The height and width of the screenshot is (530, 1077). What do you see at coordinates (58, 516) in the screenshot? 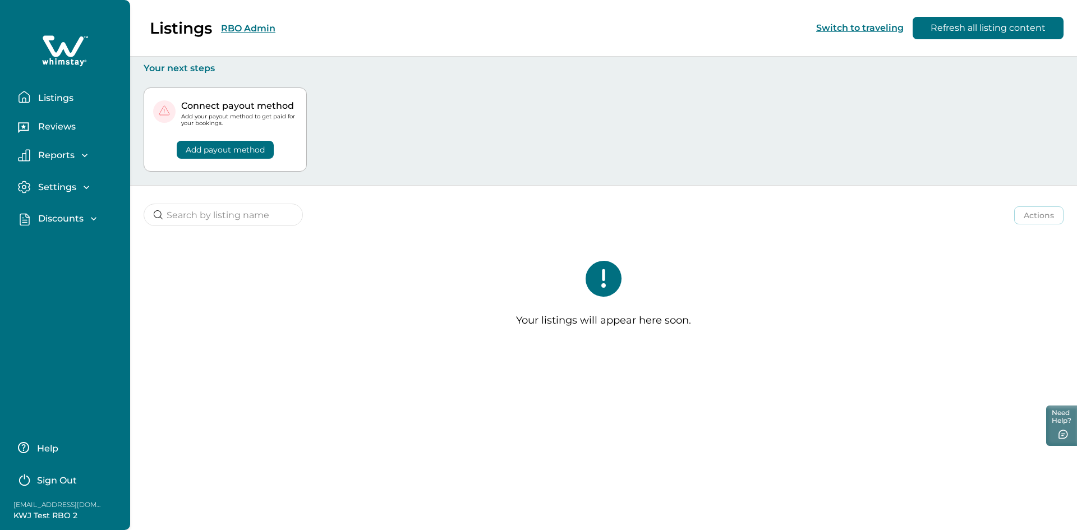
I see `p: KWJ Test RBO 2` at bounding box center [58, 516].